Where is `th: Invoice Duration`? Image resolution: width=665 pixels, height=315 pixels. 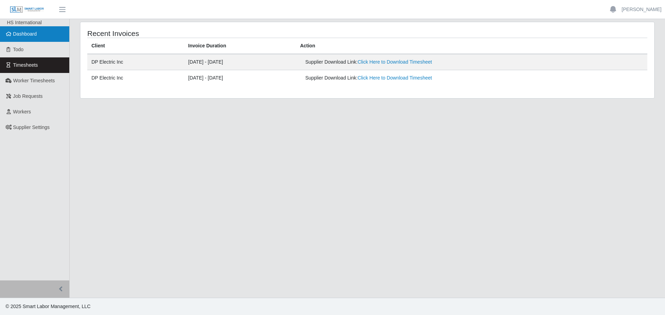
th: Invoice Duration is located at coordinates (240, 46).